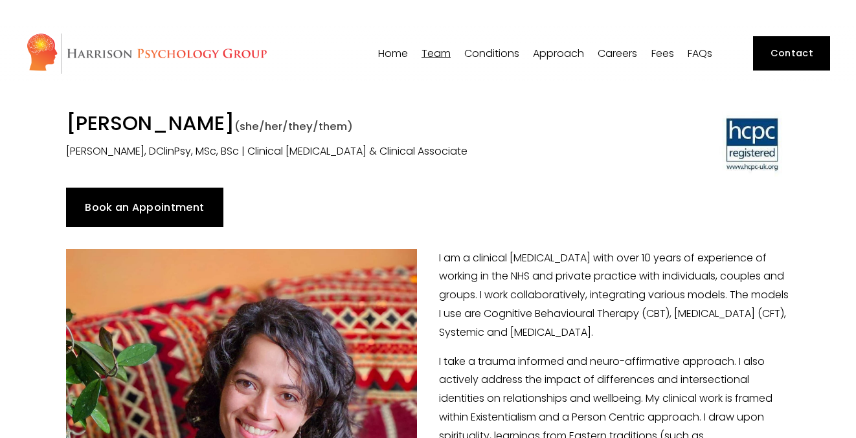 This screenshot has width=856, height=438. Describe the element at coordinates (146, 53) in the screenshot. I see `img: Harrison Psychology Group` at that location.